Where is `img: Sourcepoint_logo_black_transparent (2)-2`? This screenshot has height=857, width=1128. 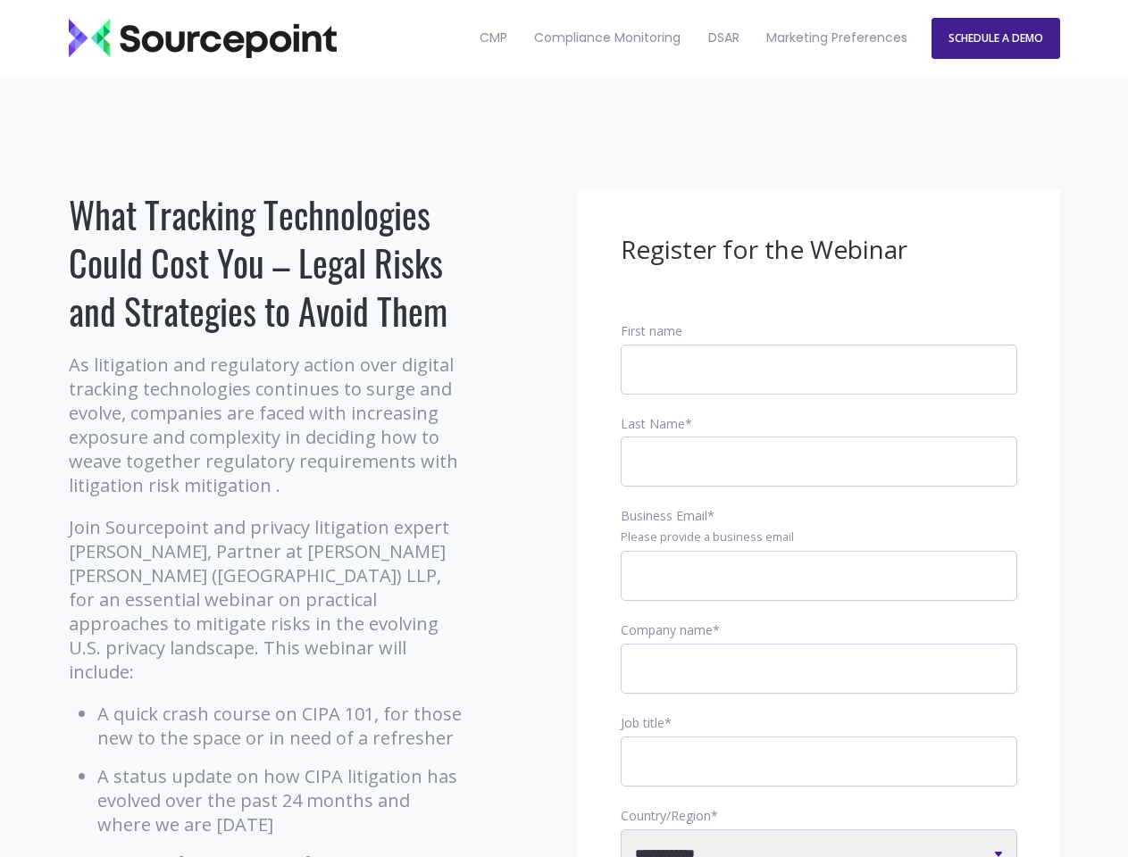 img: Sourcepoint_logo_black_transparent (2)-2 is located at coordinates (203, 38).